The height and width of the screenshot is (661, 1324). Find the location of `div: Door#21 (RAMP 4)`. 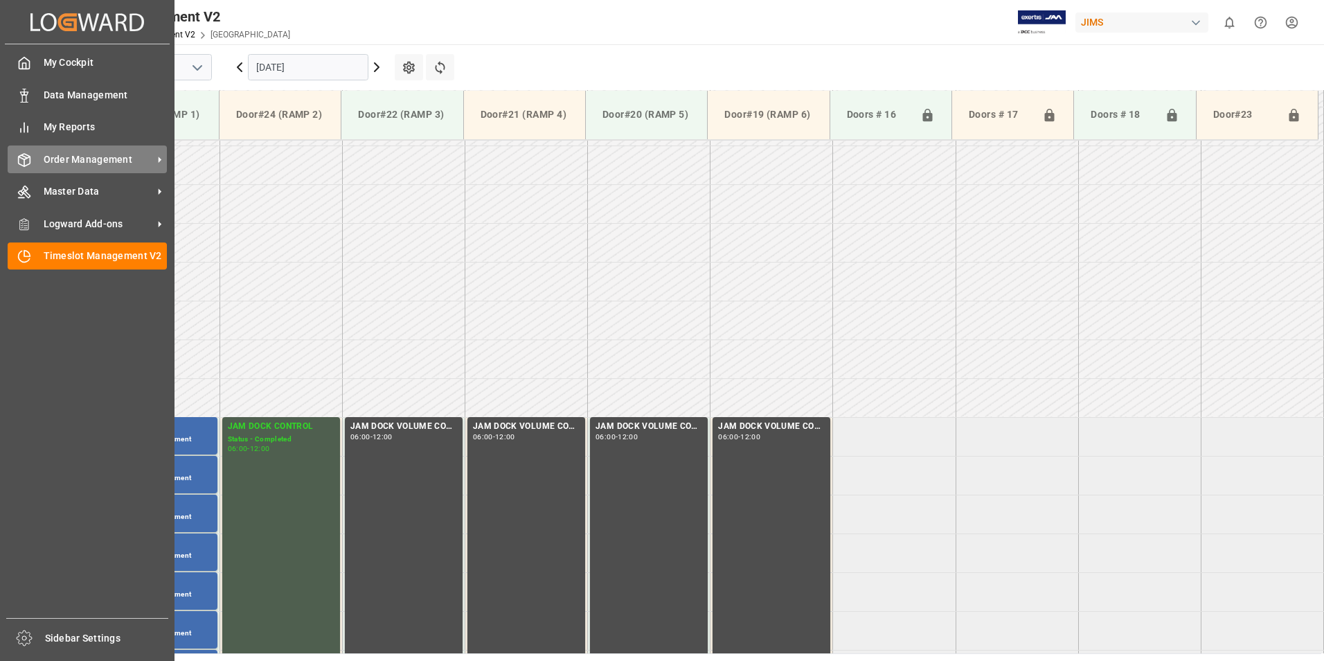

div: Door#21 (RAMP 4) is located at coordinates (524, 114).